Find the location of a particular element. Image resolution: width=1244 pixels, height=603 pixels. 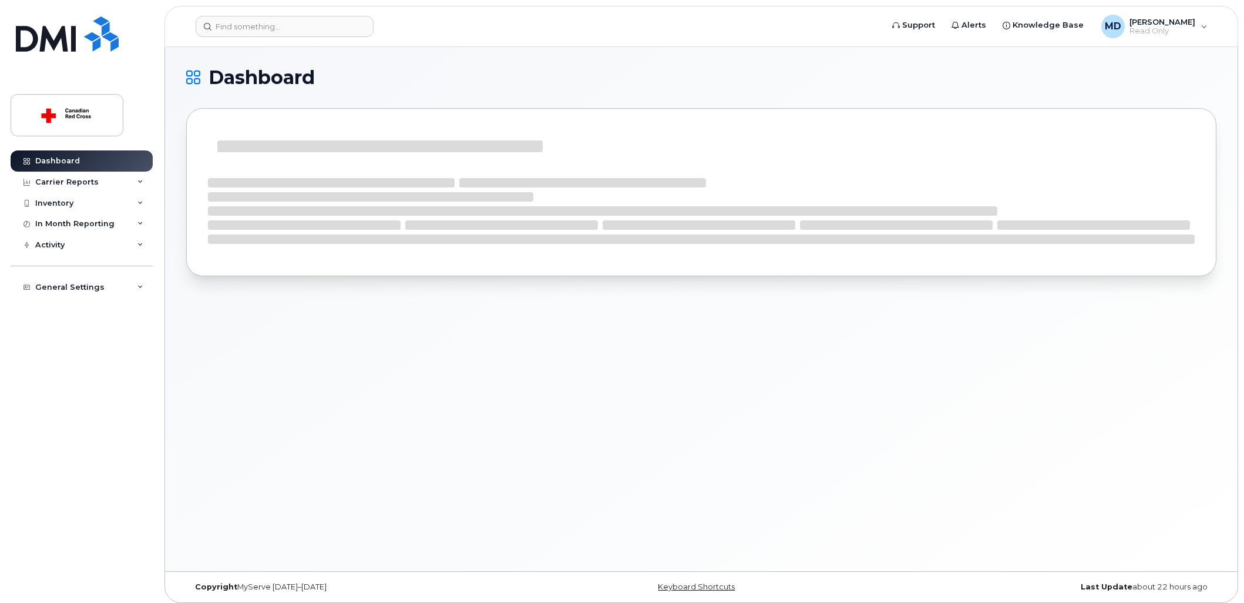

span: Dashboard is located at coordinates (261, 78).